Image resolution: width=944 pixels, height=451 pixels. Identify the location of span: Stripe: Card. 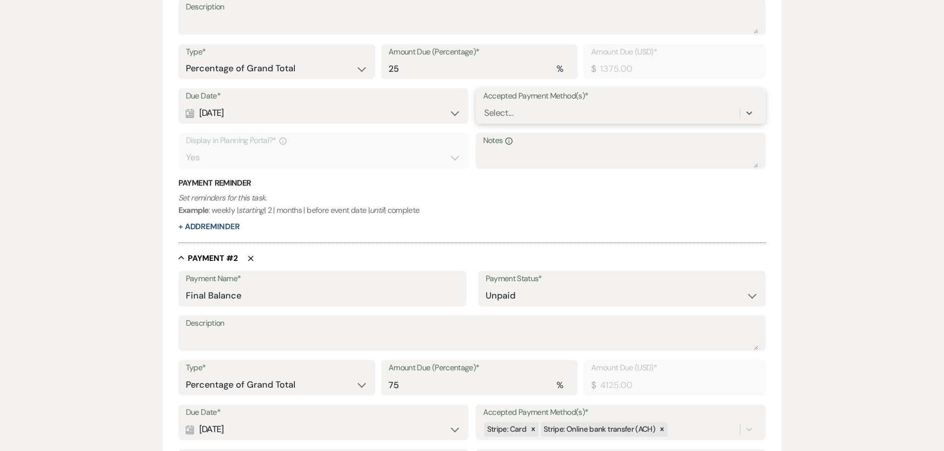
(506, 430).